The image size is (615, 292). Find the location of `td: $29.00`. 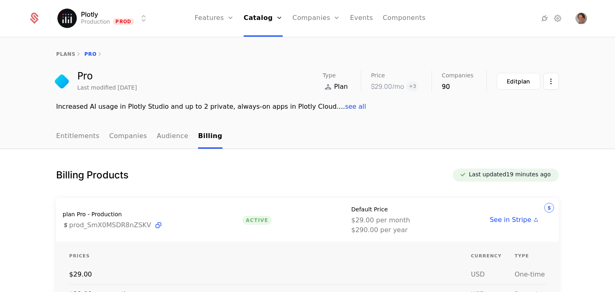

td: $29.00 is located at coordinates (270, 274).